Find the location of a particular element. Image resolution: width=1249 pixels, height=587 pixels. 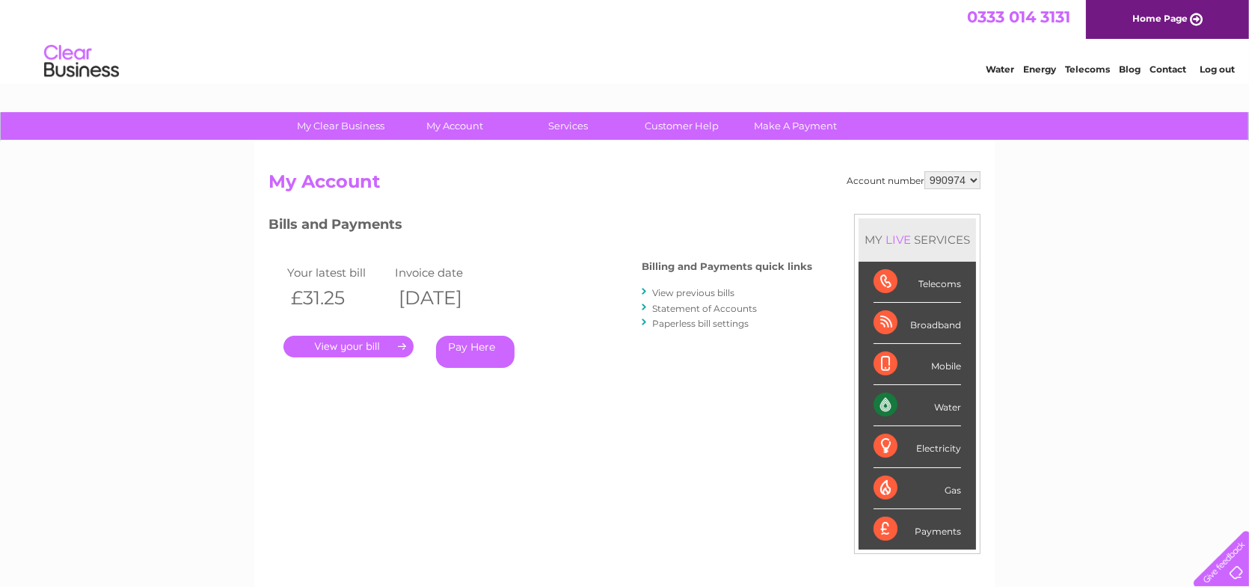

div: MY SERVICES is located at coordinates (917, 239).